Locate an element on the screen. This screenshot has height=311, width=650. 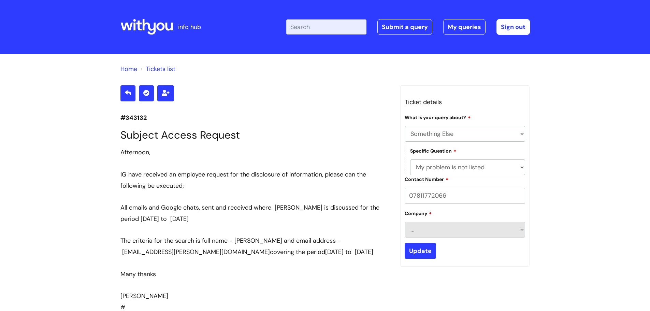
input: Update is located at coordinates (421, 251).